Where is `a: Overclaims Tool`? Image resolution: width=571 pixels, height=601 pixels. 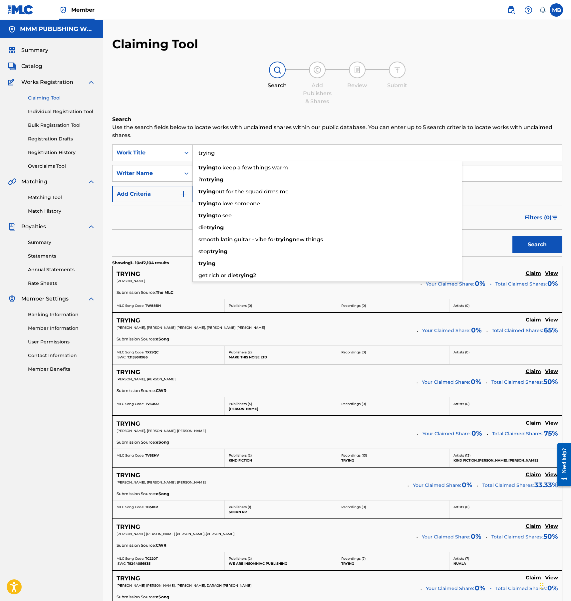
a: Overclaims Tool is located at coordinates (62, 166).